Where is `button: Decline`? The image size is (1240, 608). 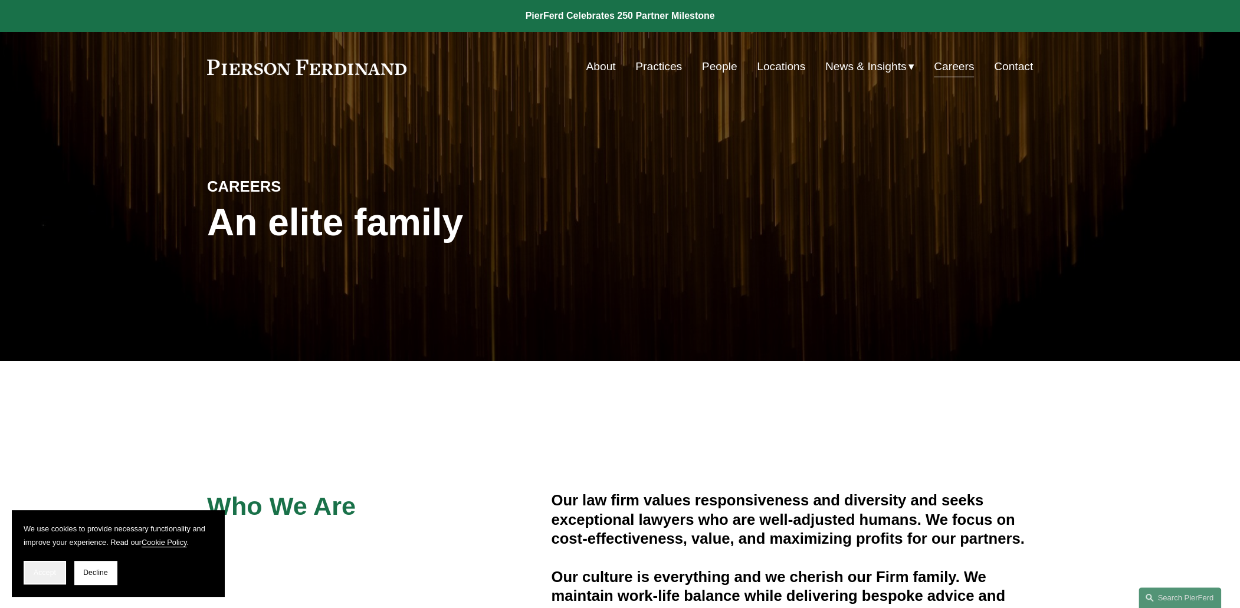 button: Decline is located at coordinates (96, 573).